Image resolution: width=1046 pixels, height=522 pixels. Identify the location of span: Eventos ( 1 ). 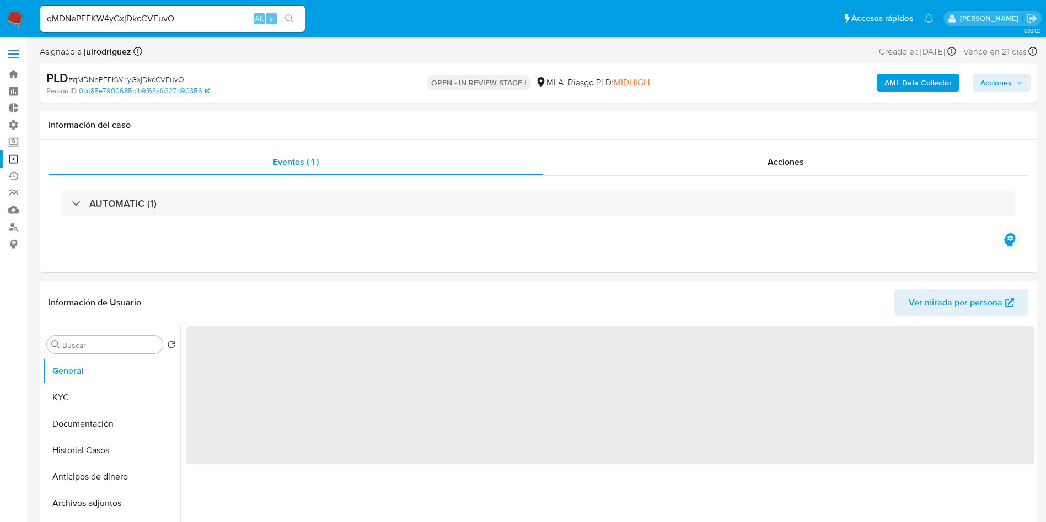
(296, 162).